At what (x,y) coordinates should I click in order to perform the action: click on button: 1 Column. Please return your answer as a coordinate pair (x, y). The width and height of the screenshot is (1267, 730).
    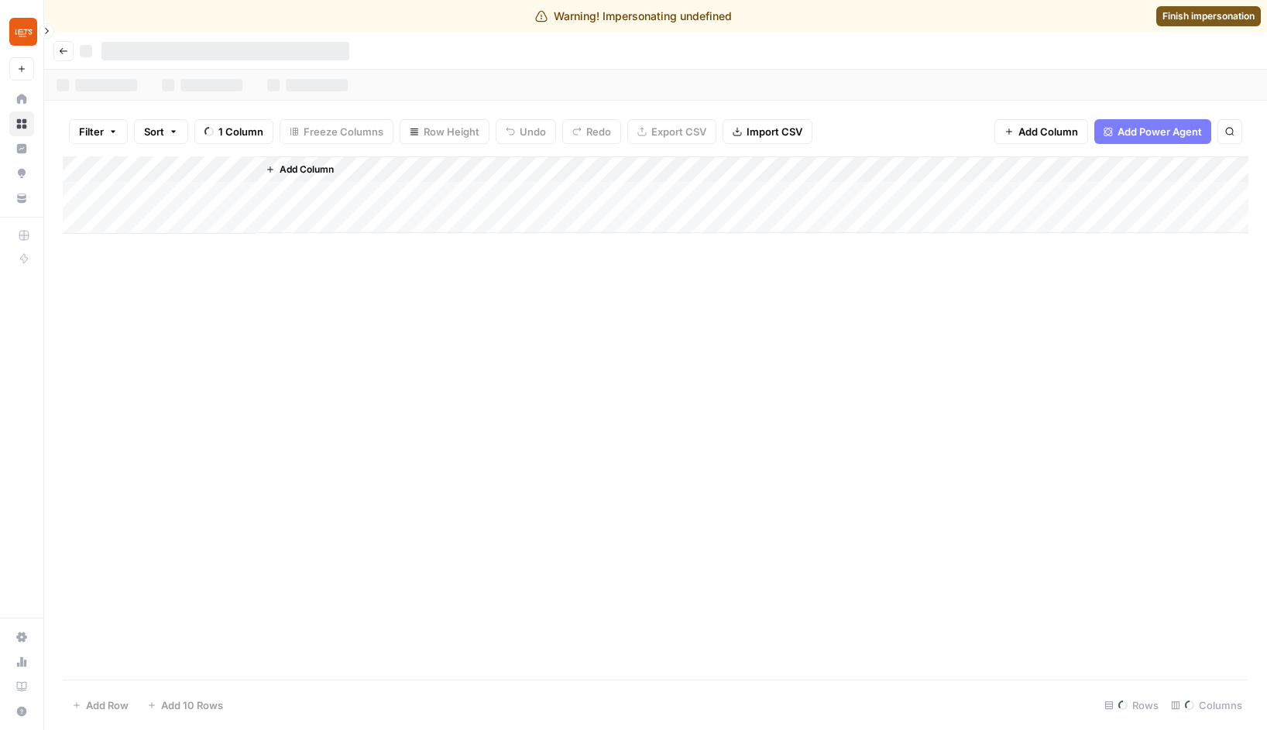
    Looking at the image, I should click on (234, 132).